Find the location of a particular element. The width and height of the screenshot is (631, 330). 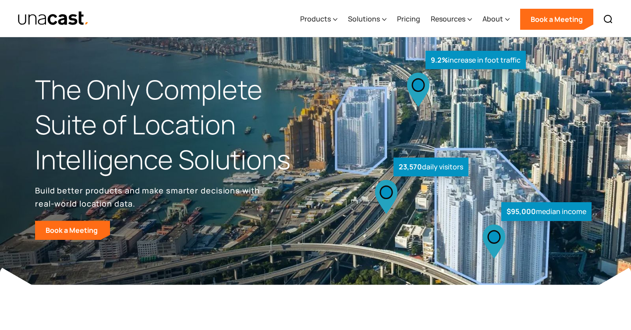

strong: $95,000 is located at coordinates (521, 211).